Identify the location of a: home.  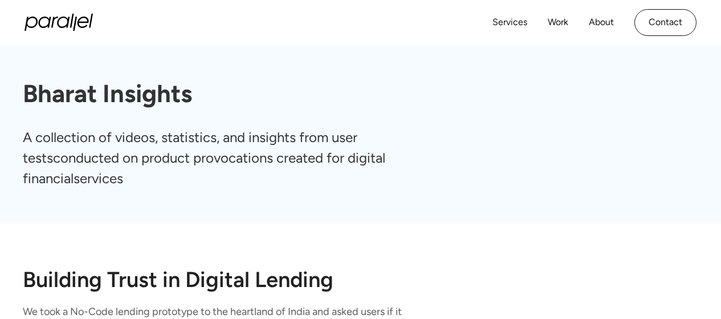
(59, 22).